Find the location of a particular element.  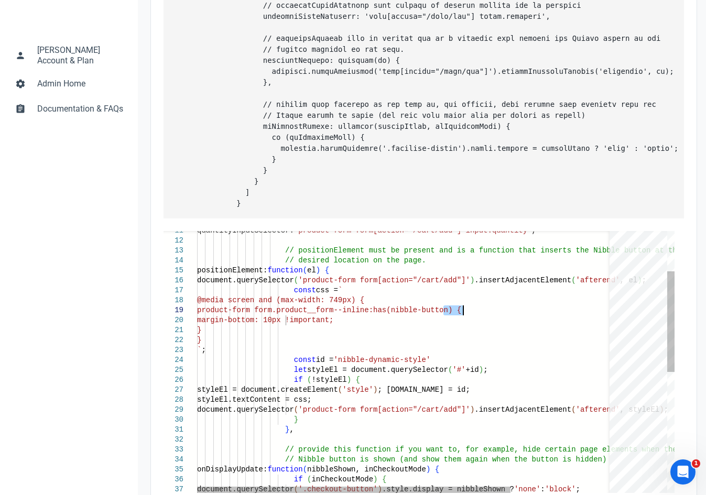

div: 31 is located at coordinates (173, 430).